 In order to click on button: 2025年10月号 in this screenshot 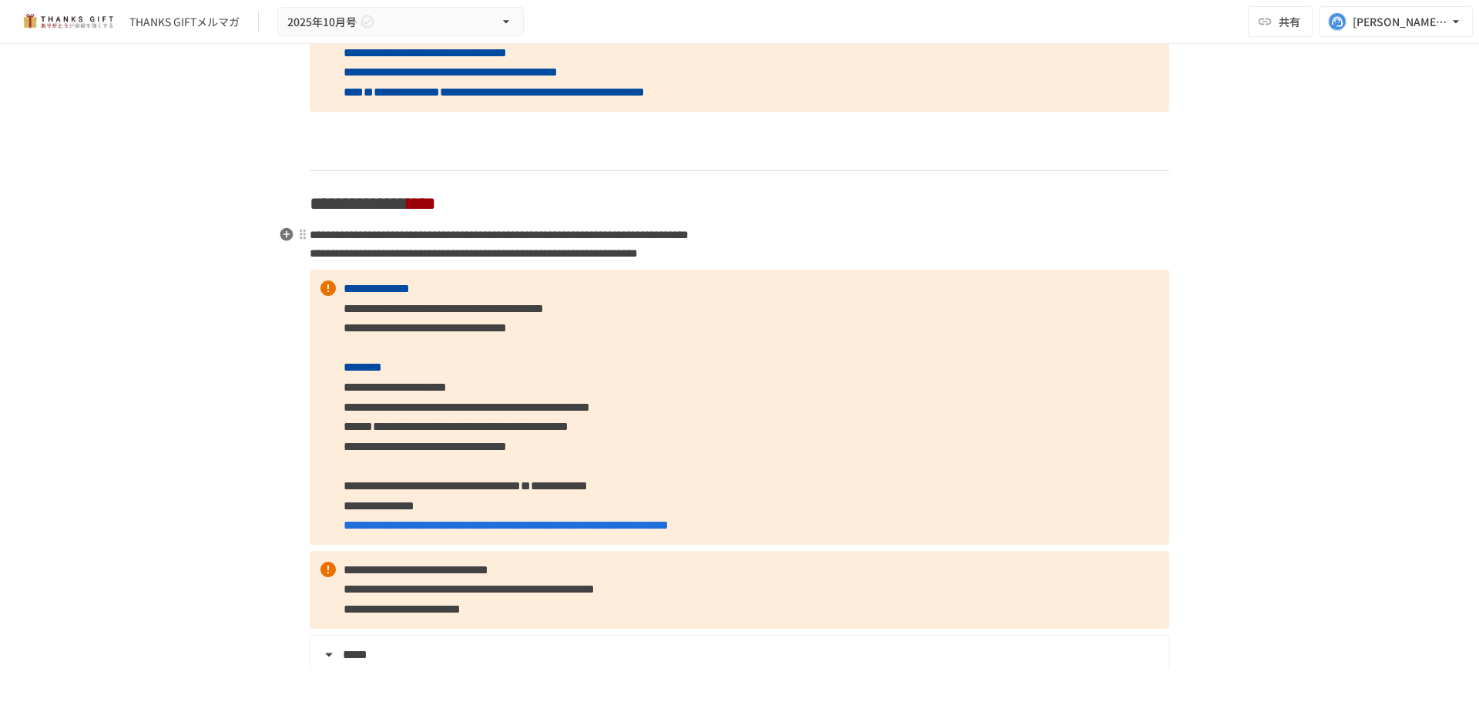, I will do `click(401, 22)`.